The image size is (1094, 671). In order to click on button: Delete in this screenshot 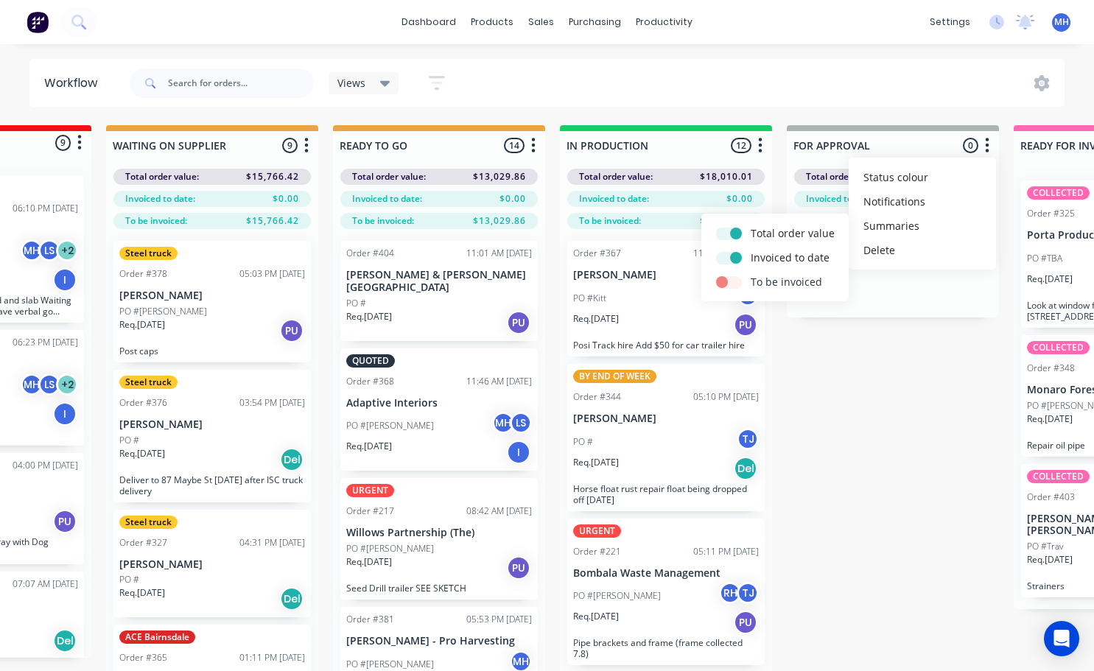, I will do `click(922, 250)`.